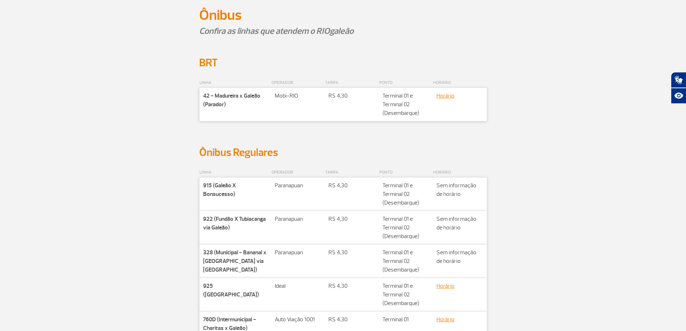 This screenshot has height=331, width=686. What do you see at coordinates (352, 83) in the screenshot?
I see `p: TARIFA` at bounding box center [352, 83].